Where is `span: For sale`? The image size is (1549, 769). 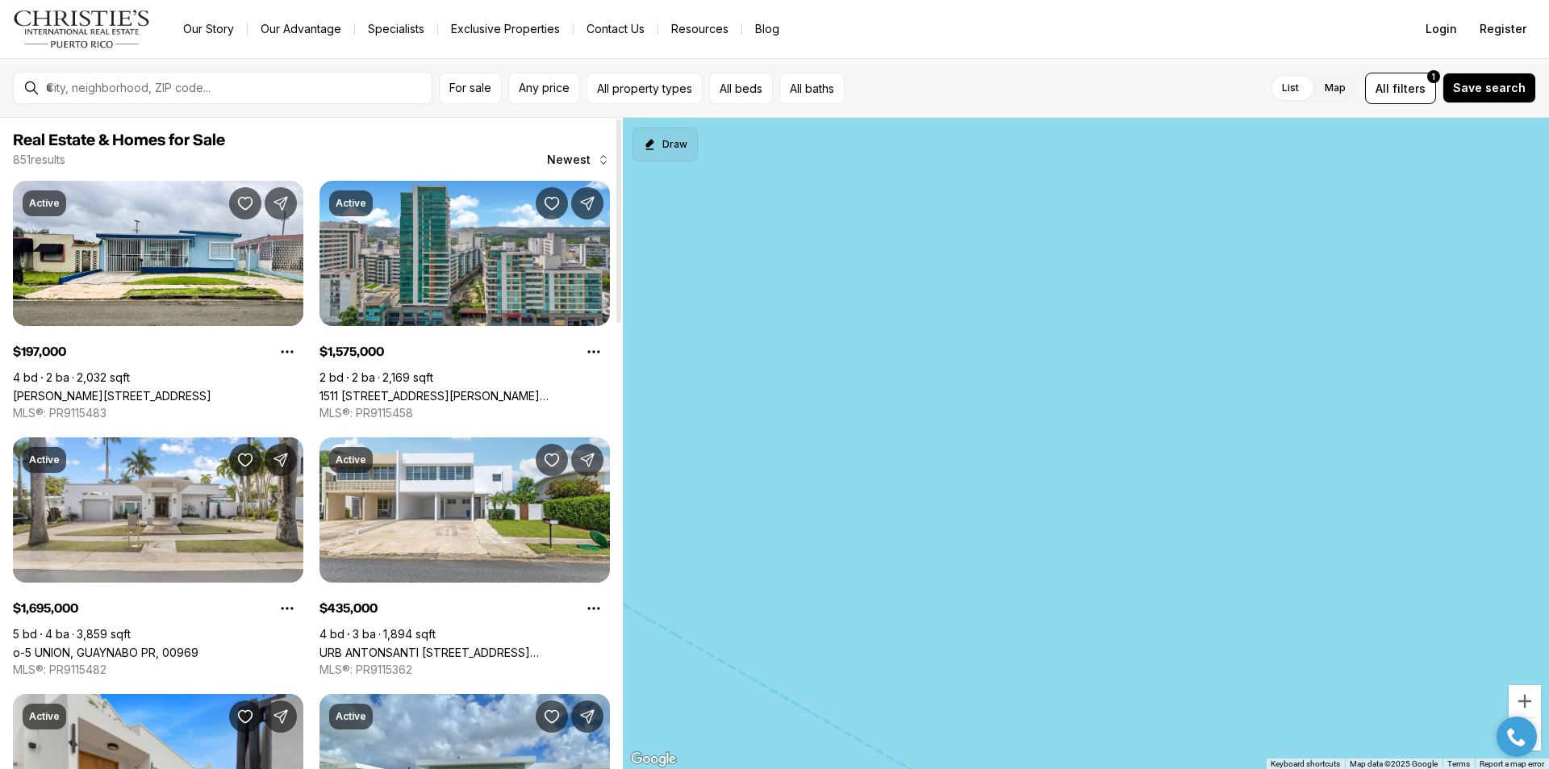 span: For sale is located at coordinates (470, 88).